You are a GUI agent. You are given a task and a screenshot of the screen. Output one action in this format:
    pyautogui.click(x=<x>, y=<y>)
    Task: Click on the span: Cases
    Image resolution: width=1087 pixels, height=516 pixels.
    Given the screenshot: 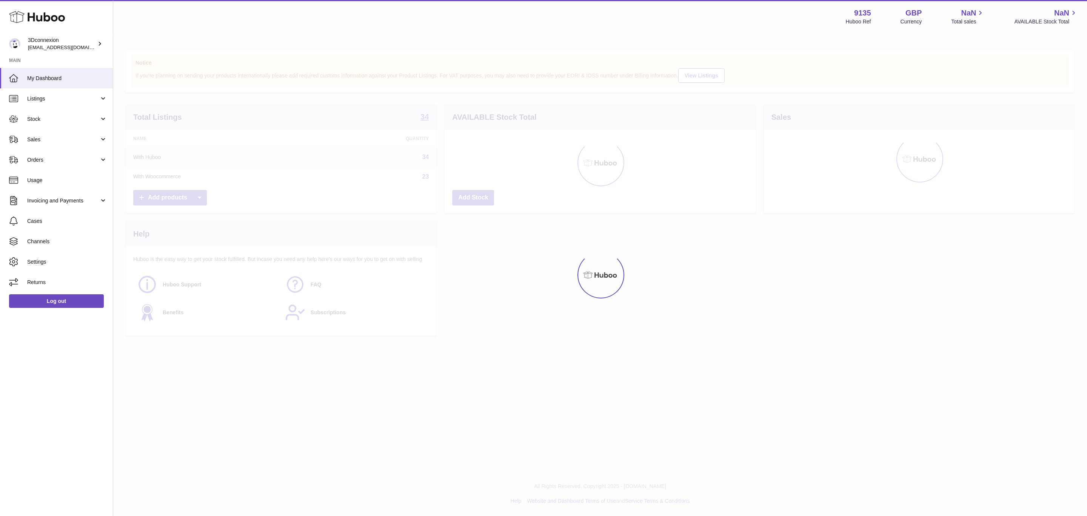 What is the action you would take?
    pyautogui.click(x=67, y=221)
    